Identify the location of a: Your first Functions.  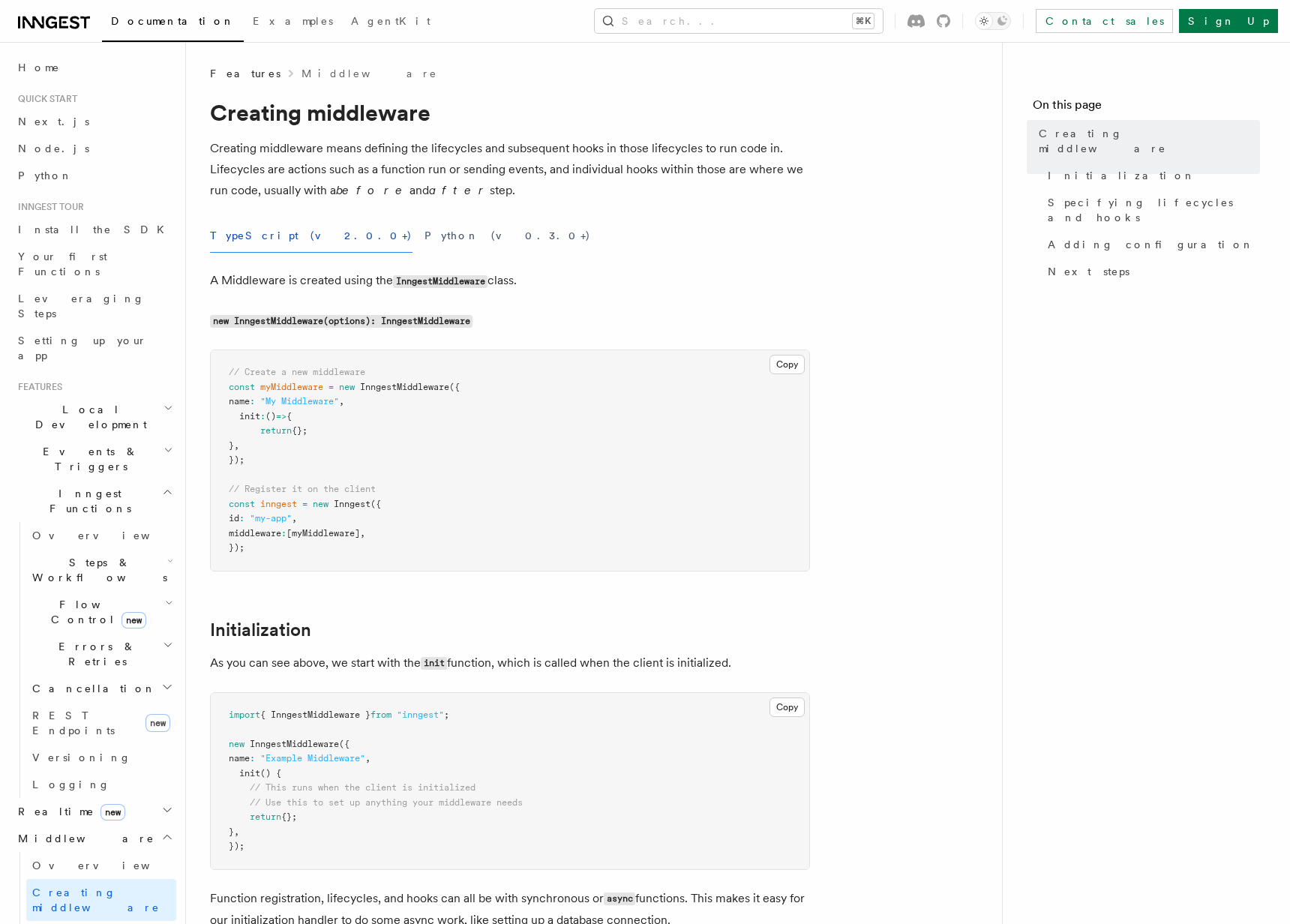
(94, 263).